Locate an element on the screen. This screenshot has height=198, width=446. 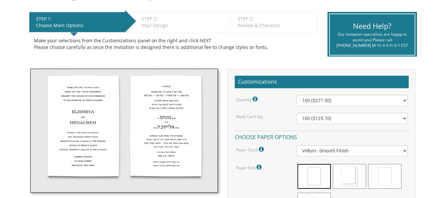
div: STEP 3: is located at coordinates (276, 19).